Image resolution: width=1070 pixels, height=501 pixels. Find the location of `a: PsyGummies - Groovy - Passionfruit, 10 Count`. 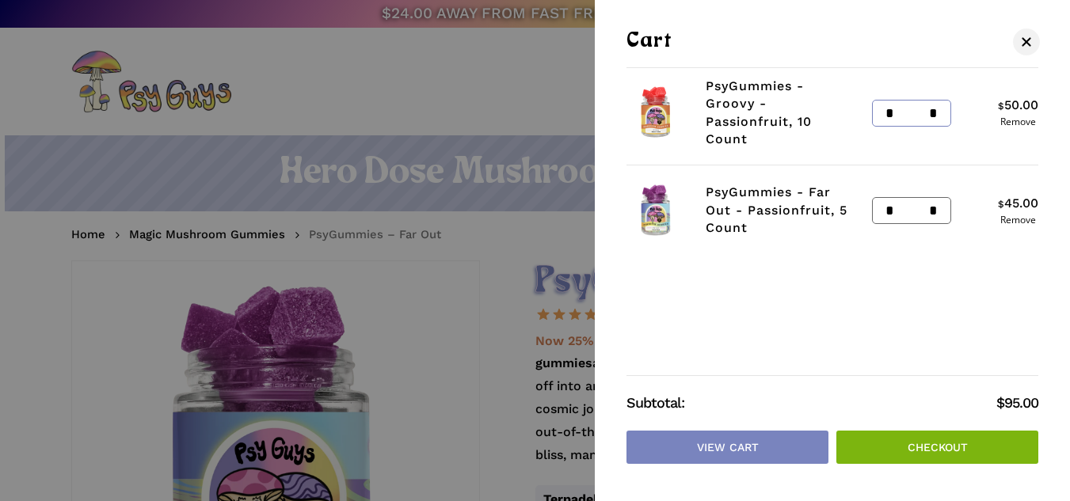

a: PsyGummies - Groovy - Passionfruit, 10 Count is located at coordinates (758, 112).